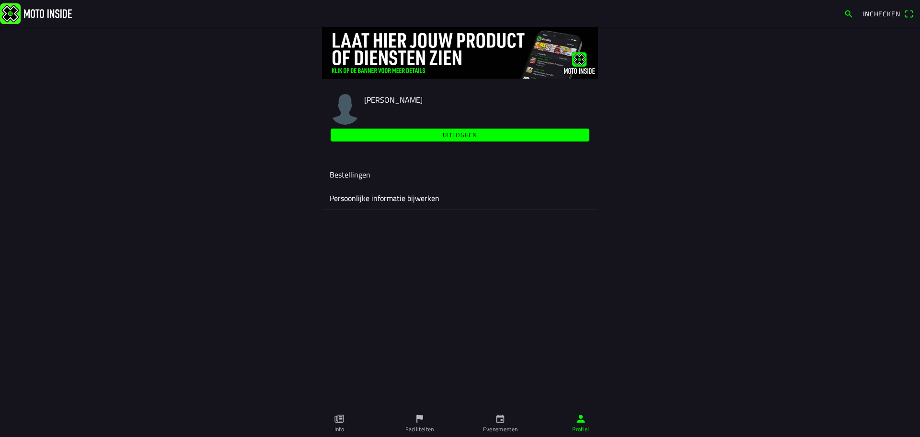 The image size is (920, 437). I want to click on ion-icon: calendar, so click(500, 418).